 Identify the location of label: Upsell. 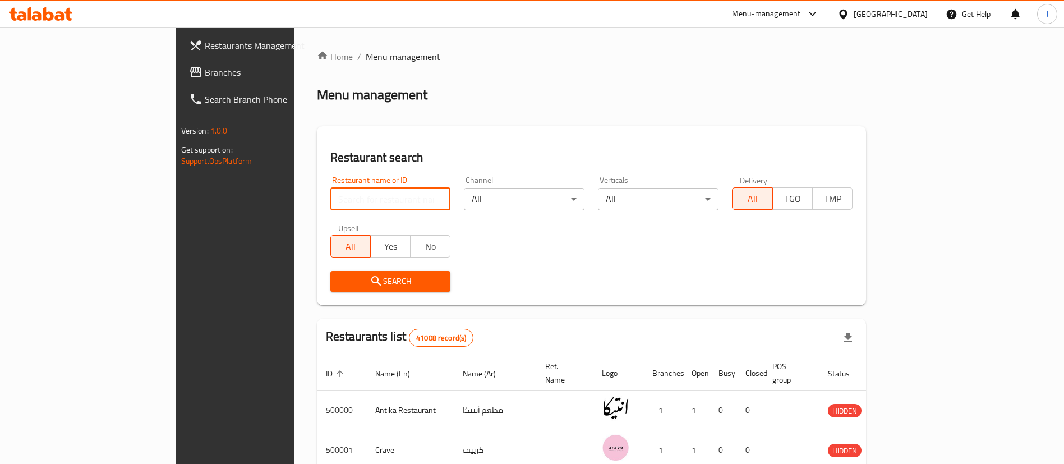
(348, 228).